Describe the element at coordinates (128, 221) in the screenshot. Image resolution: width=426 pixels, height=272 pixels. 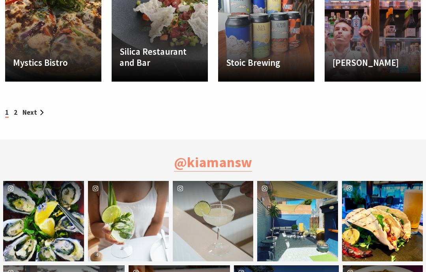
I see `button: image gallery, click to learn more about photo: Cheers to the long weekend, daylight savings and ...` at that location.